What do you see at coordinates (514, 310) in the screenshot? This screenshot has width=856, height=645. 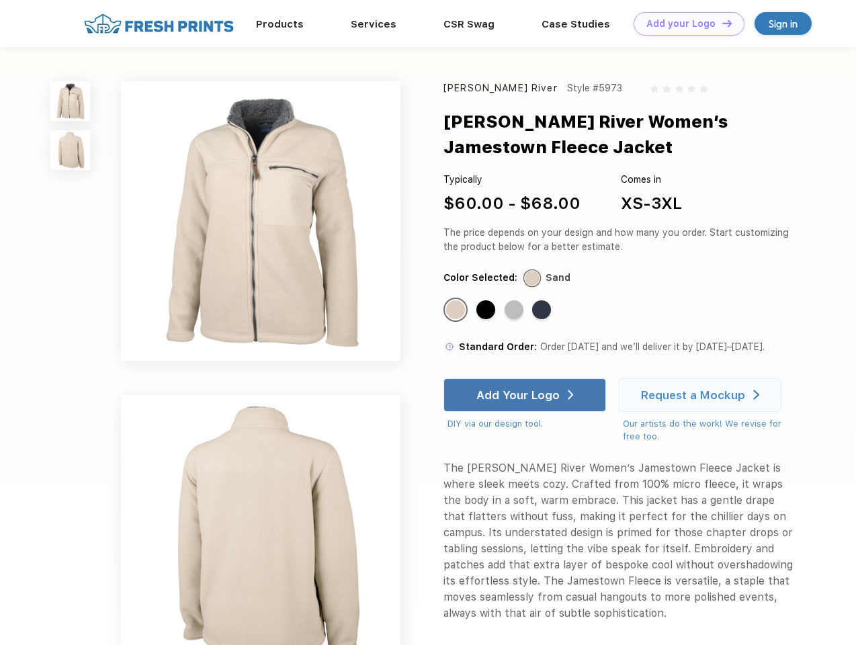 I see `div: Light-Grey` at bounding box center [514, 310].